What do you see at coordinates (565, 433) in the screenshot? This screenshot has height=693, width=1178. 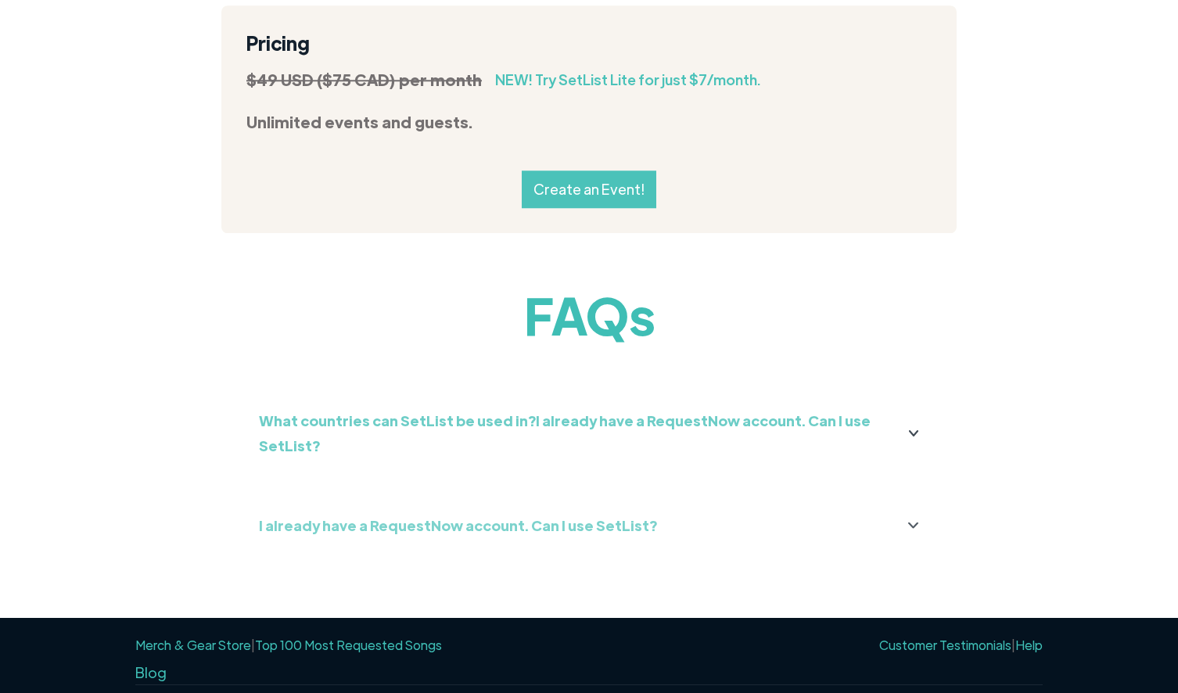 I see `strong: What countries can SetList be used in?I already have a RequestNow account. Can I use SetList?` at bounding box center [565, 433].